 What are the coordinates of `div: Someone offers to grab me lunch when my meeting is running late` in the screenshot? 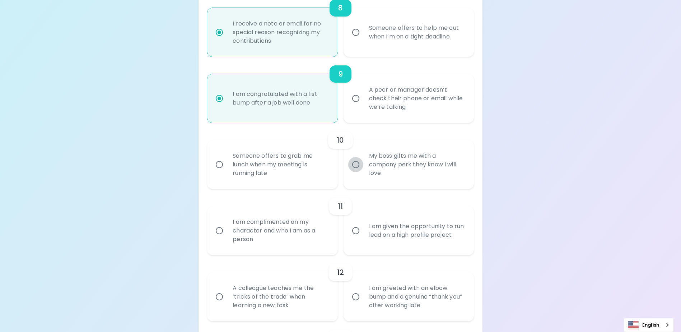 It's located at (280, 164).